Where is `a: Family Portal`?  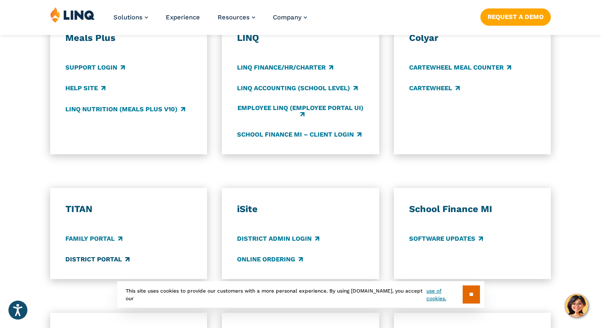 a: Family Portal is located at coordinates (94, 239).